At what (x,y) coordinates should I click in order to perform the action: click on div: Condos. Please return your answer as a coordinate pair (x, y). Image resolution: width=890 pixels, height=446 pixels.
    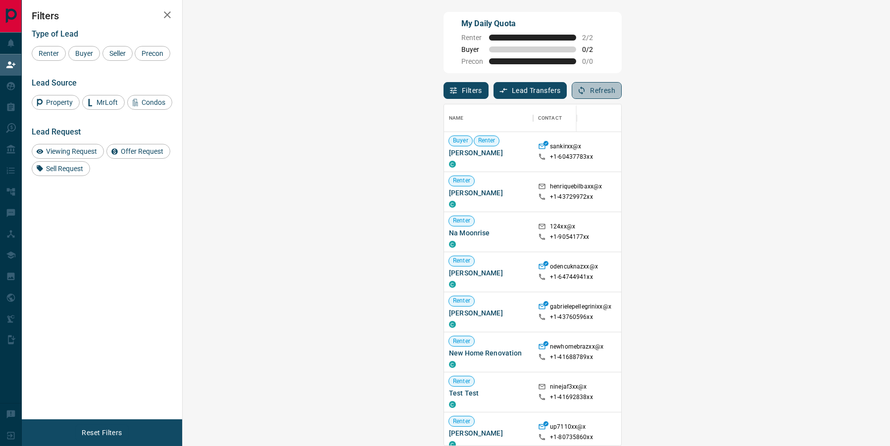
    Looking at the image, I should click on (149, 102).